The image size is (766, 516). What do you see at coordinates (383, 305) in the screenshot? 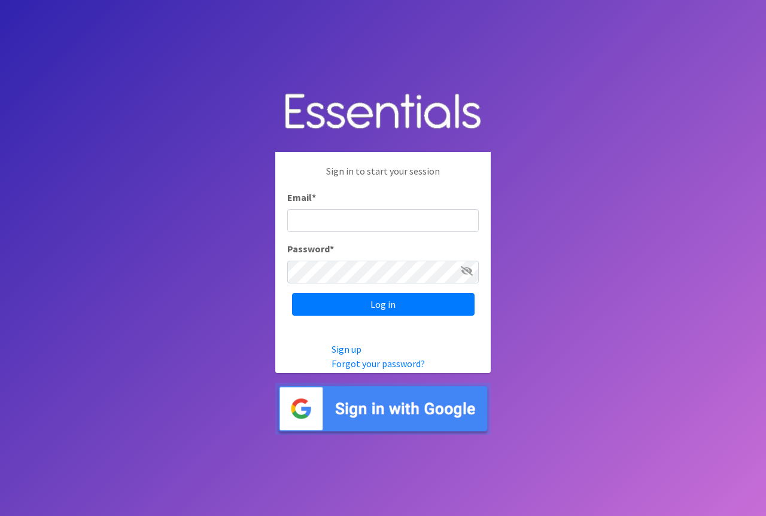
I see `input: Log in` at bounding box center [383, 305].